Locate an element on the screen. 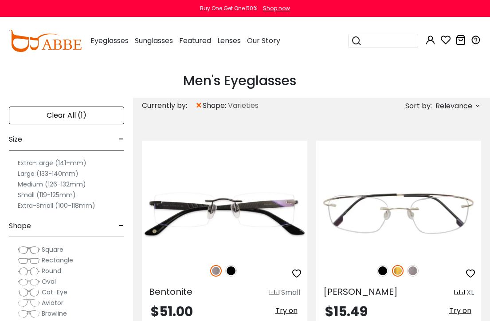 The image size is (490, 321). div: Shop now is located at coordinates (276, 8).